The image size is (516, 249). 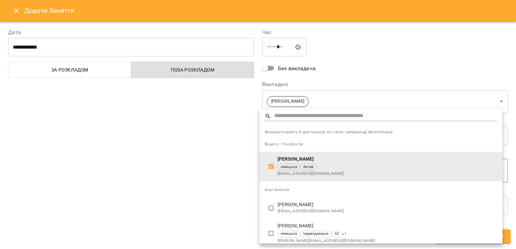 I want to click on span: Індивідуальне, so click(x=316, y=234).